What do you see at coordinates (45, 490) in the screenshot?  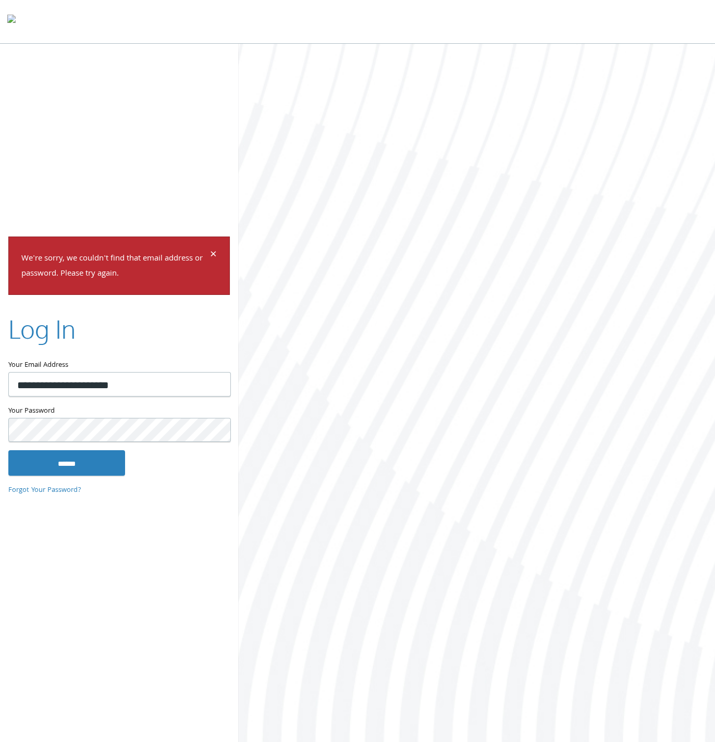 I see `a: Forgot Your Password?` at bounding box center [45, 490].